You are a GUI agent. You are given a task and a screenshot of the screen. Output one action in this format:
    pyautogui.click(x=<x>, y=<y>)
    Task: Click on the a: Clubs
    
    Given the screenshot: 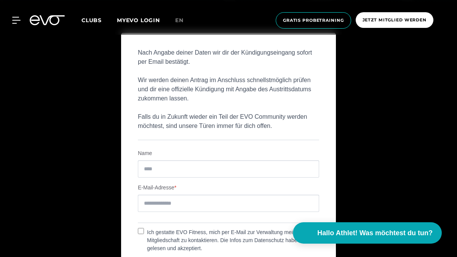 What is the action you would take?
    pyautogui.click(x=99, y=20)
    